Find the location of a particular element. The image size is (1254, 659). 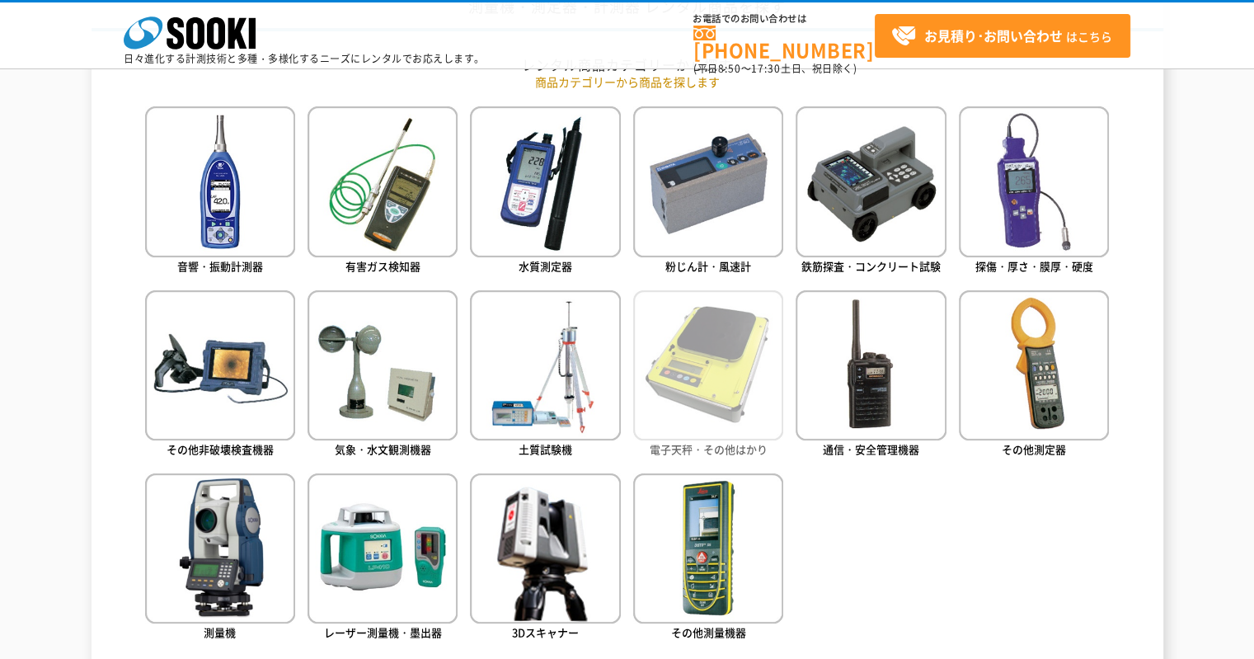

img: 電子天秤・その他はかり is located at coordinates (708, 365).